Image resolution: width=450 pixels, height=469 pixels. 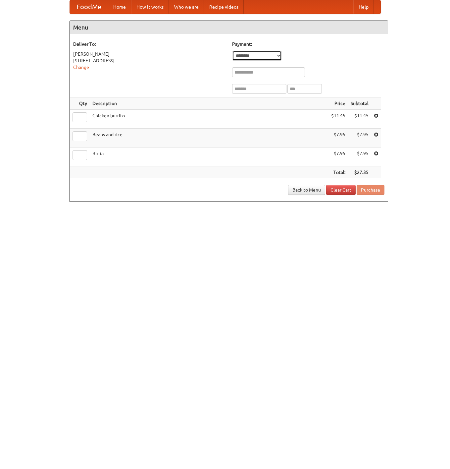 What do you see at coordinates (209, 157) in the screenshot?
I see `td: Birria` at bounding box center [209, 157].